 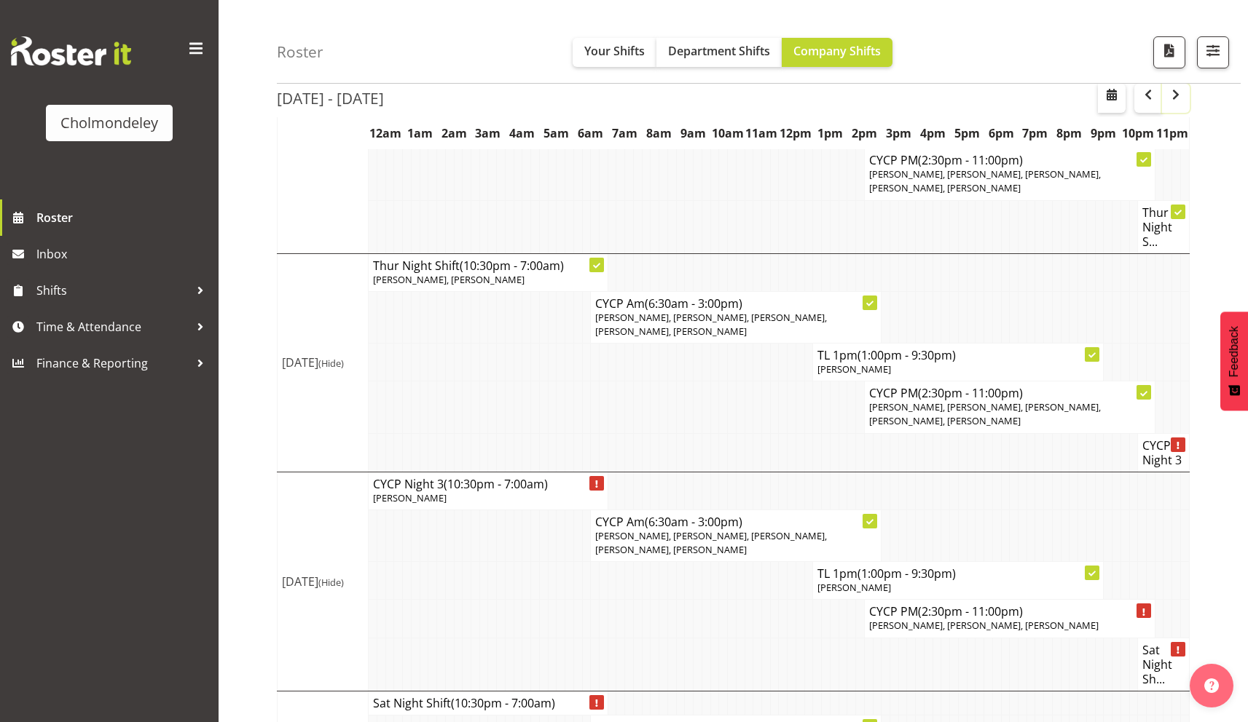 I want to click on th: 1am, so click(x=419, y=133).